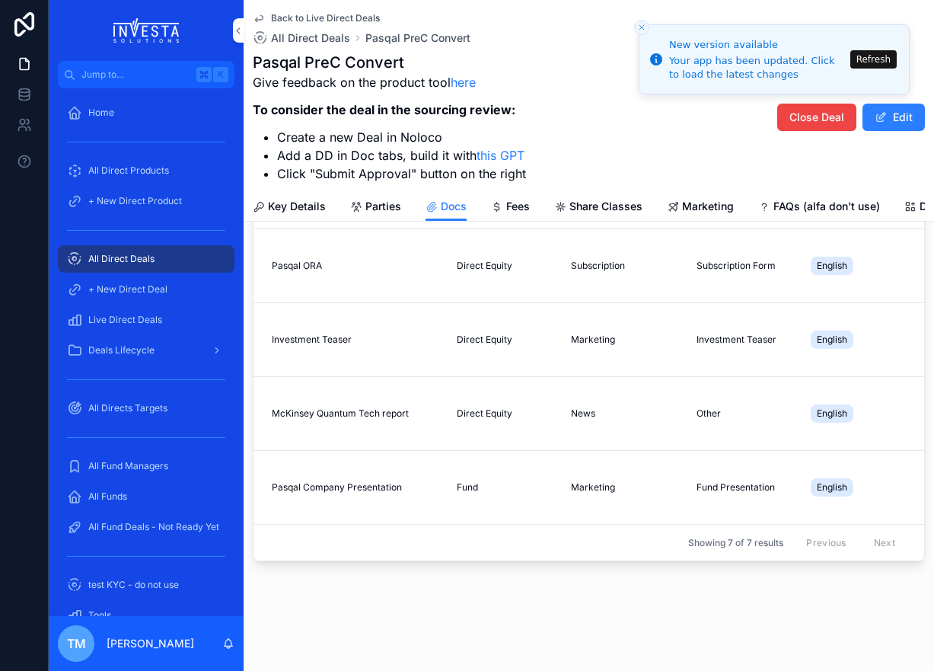 This screenshot has width=934, height=671. I want to click on span: + New Direct Deal, so click(128, 289).